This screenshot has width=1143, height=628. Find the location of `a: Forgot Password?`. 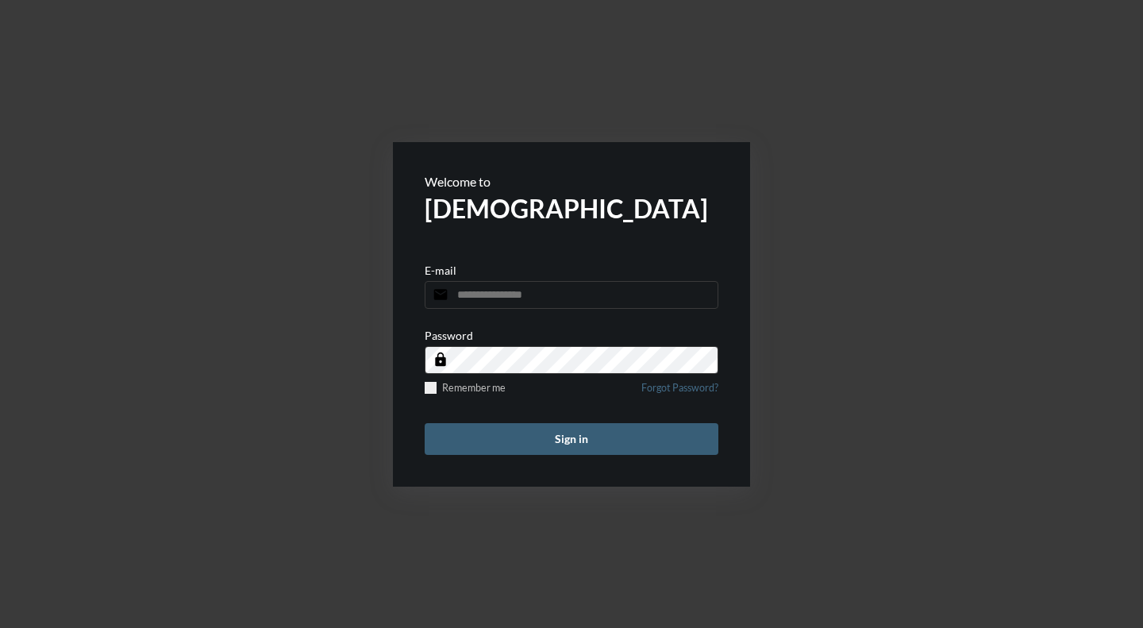

a: Forgot Password? is located at coordinates (680, 392).